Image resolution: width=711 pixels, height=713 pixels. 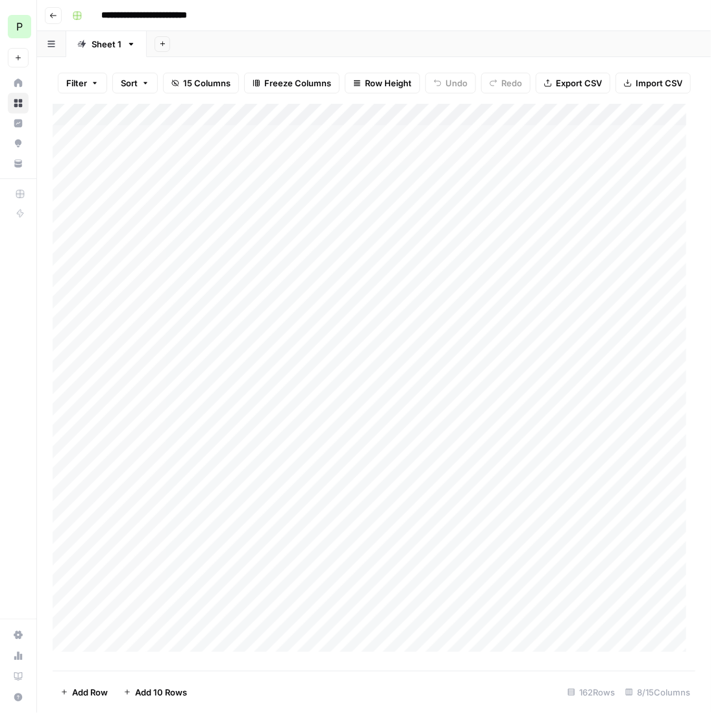 What do you see at coordinates (18, 143) in the screenshot?
I see `a: Opportunities` at bounding box center [18, 143].